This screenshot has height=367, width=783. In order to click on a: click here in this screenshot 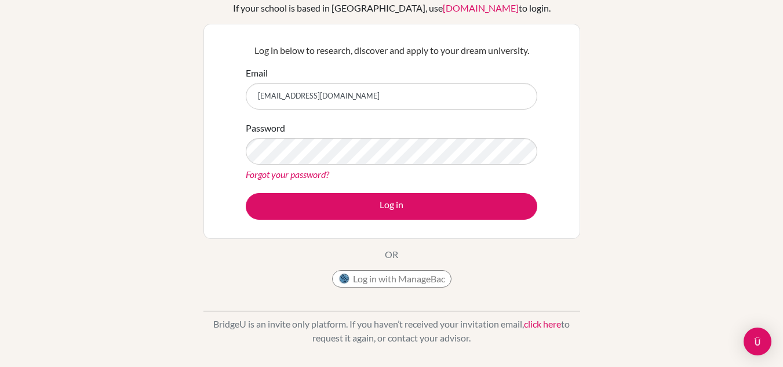, I will do `click(542, 323)`.